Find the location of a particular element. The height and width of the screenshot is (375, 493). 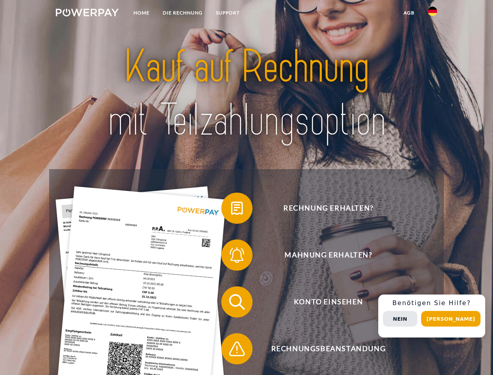

img: de is located at coordinates (433, 11).